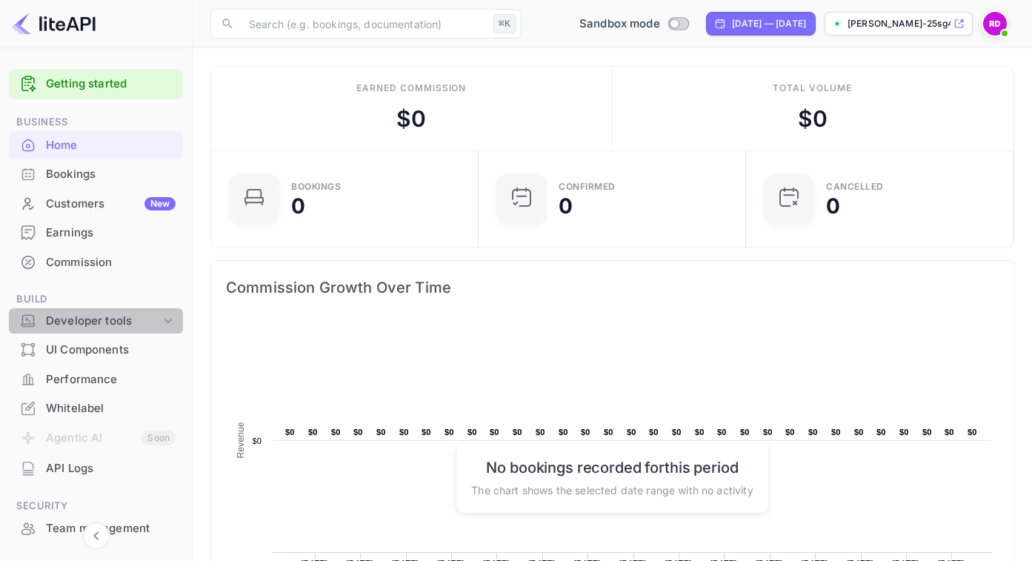 This screenshot has width=1032, height=561. What do you see at coordinates (761, 24) in the screenshot?
I see `div: Click to change the date range period` at bounding box center [761, 24].